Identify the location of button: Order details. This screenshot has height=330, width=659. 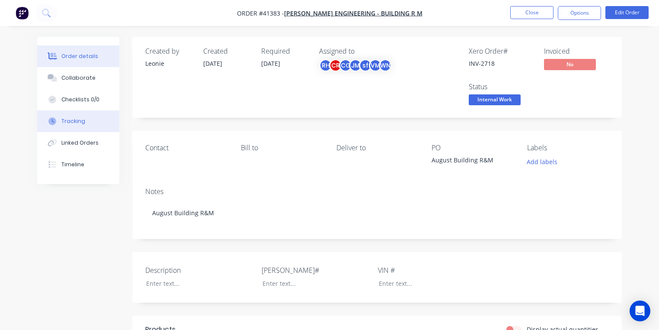
(78, 56).